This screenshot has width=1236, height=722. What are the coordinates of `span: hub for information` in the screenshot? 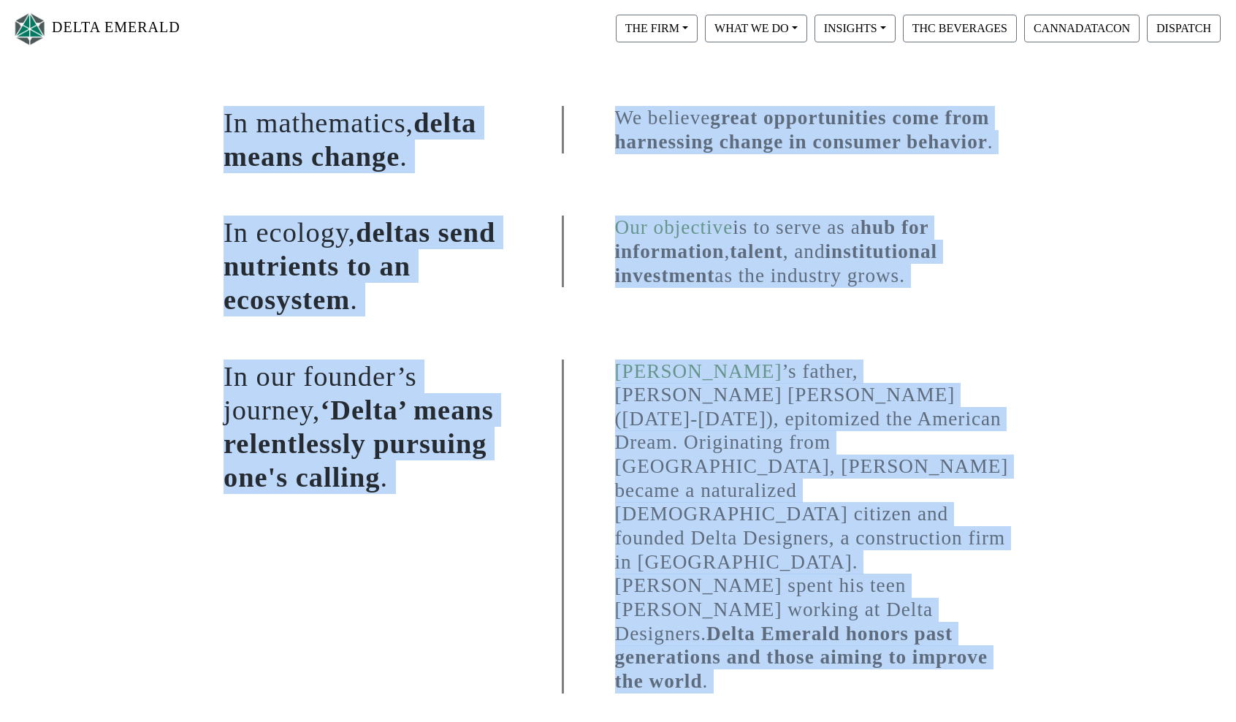 It's located at (772, 239).